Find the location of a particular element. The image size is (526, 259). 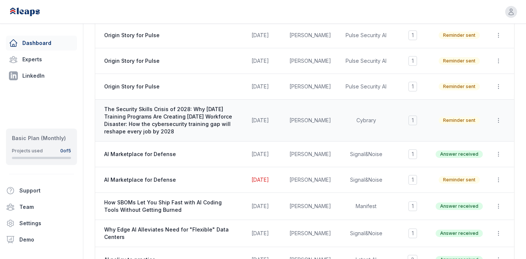

a: Team is located at coordinates (41, 207).